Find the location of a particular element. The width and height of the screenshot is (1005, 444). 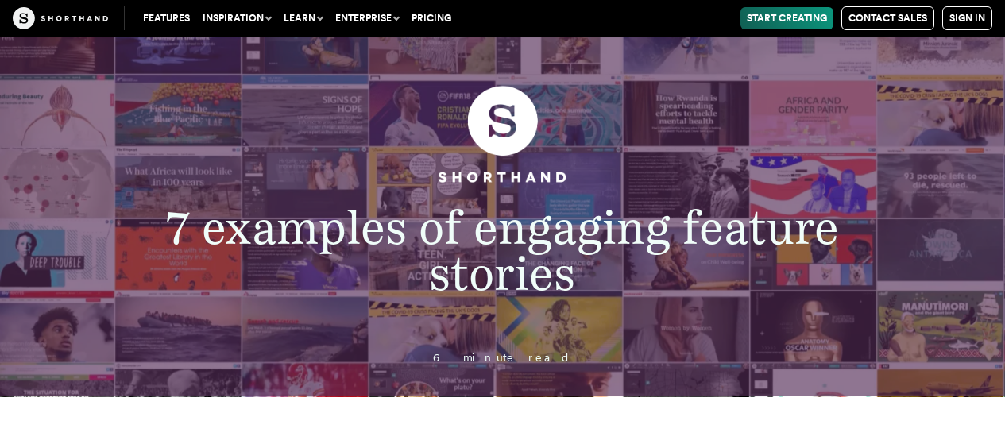

a: Start Creating is located at coordinates (787, 18).